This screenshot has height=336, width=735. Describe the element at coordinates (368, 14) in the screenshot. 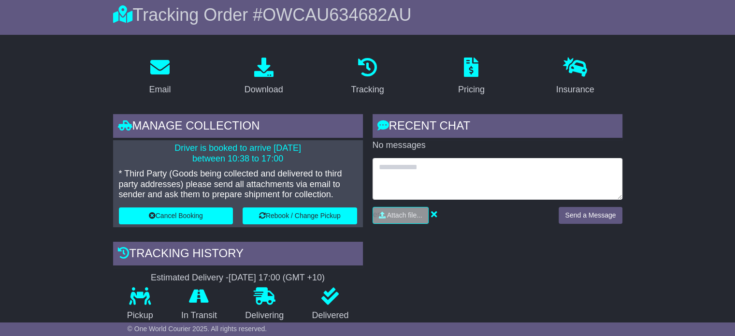

I see `div: Tracking Order #` at that location.